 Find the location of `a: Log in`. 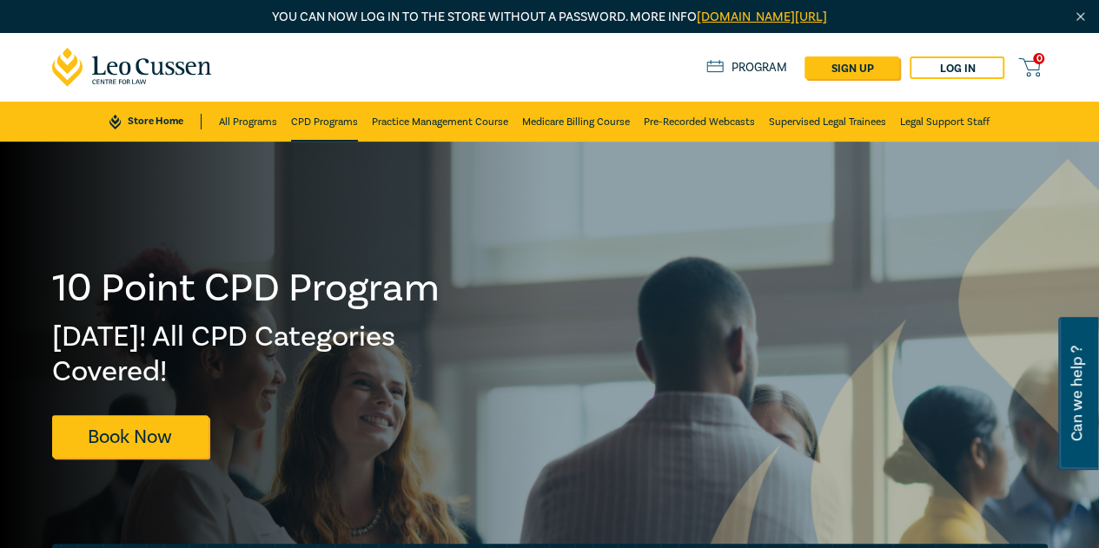

a: Log in is located at coordinates (957, 68).